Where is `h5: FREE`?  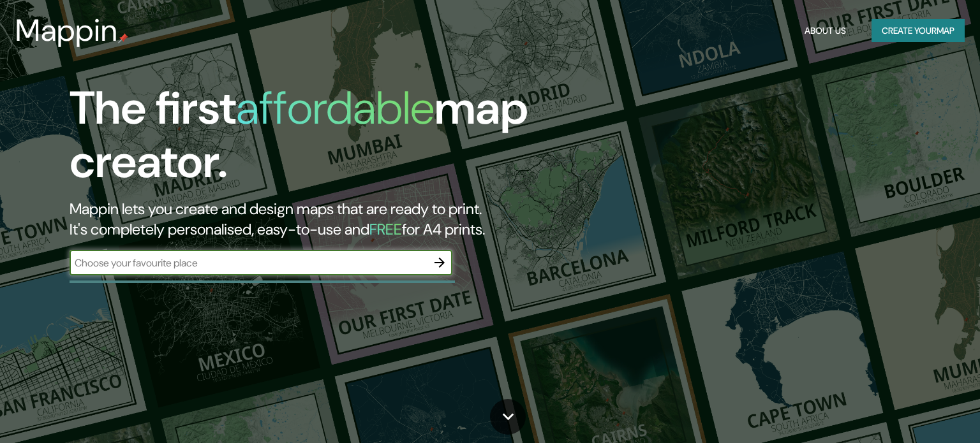
h5: FREE is located at coordinates (385, 229).